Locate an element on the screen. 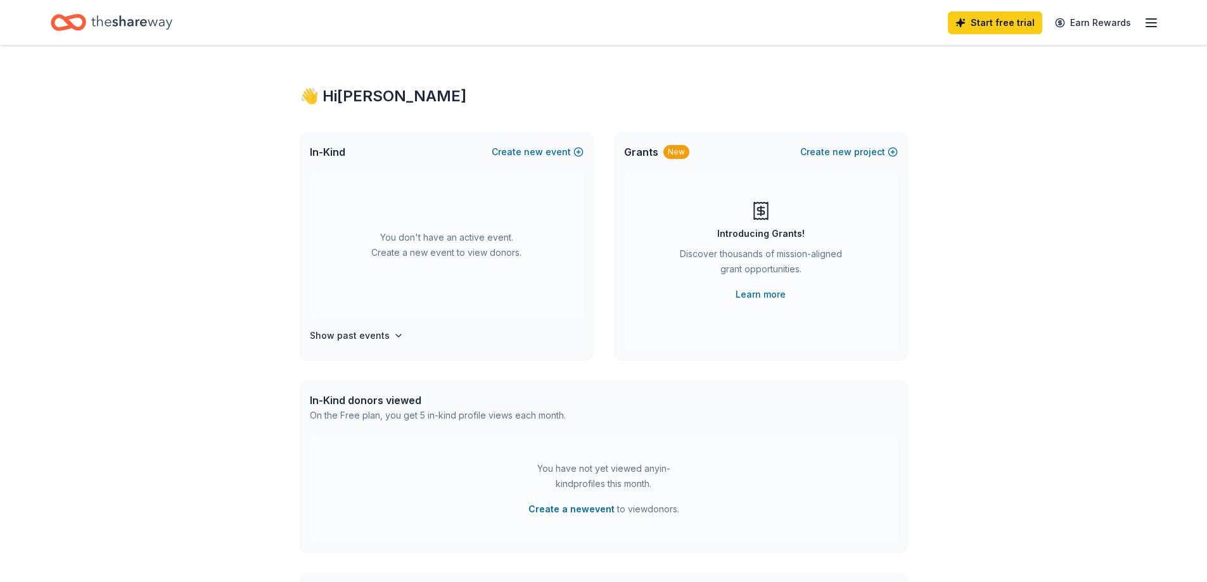 Image resolution: width=1207 pixels, height=582 pixels. div: New is located at coordinates (676, 152).